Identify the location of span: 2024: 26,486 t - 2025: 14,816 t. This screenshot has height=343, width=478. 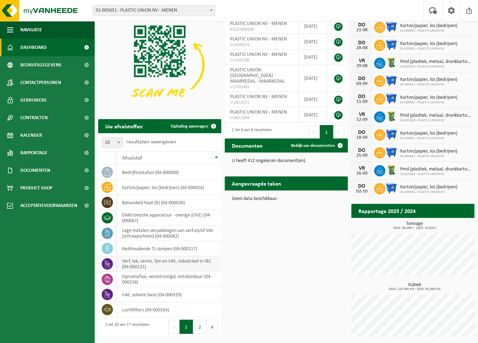
(415, 228).